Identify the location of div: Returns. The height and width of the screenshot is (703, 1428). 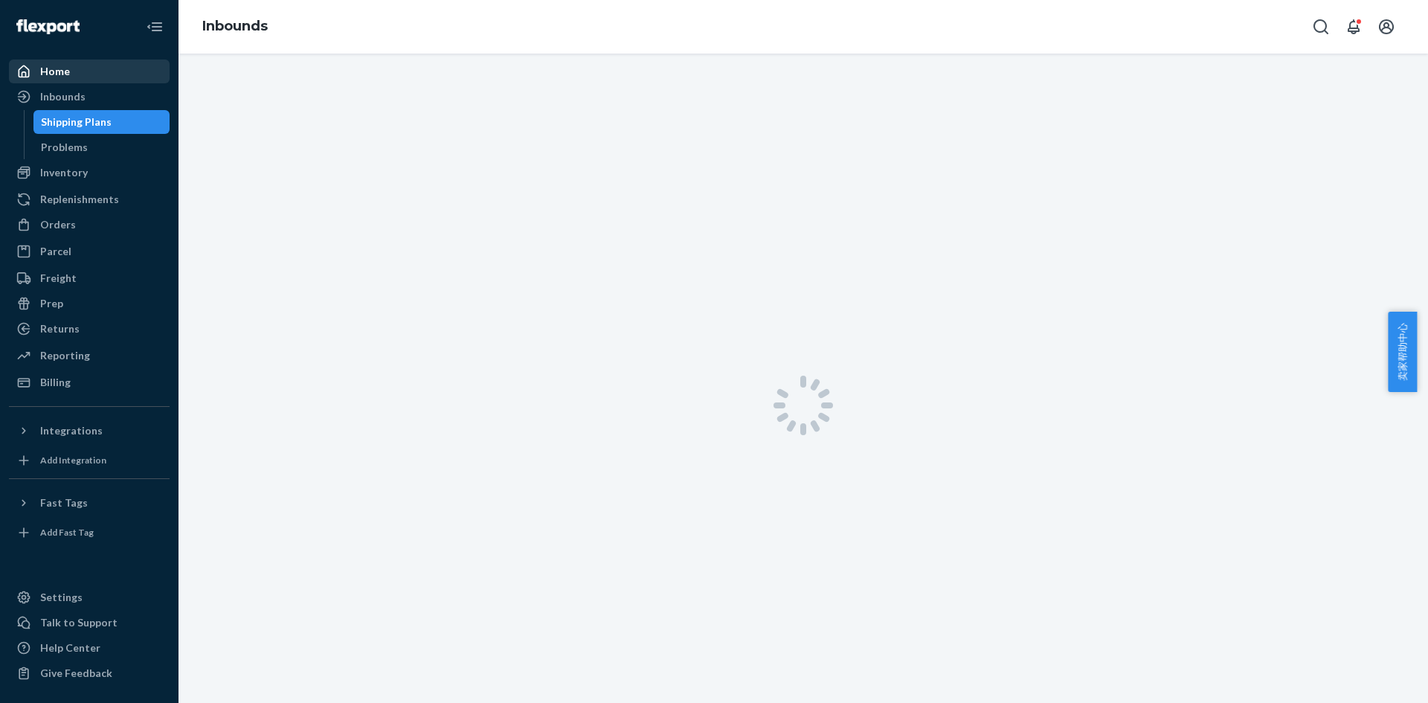
(59, 329).